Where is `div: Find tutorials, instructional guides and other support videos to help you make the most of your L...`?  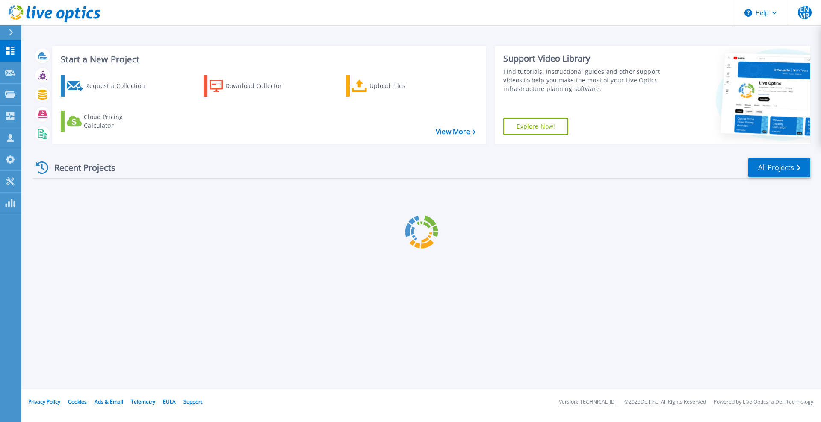
div: Find tutorials, instructional guides and other support videos to help you make the most of your L... is located at coordinates (583, 80).